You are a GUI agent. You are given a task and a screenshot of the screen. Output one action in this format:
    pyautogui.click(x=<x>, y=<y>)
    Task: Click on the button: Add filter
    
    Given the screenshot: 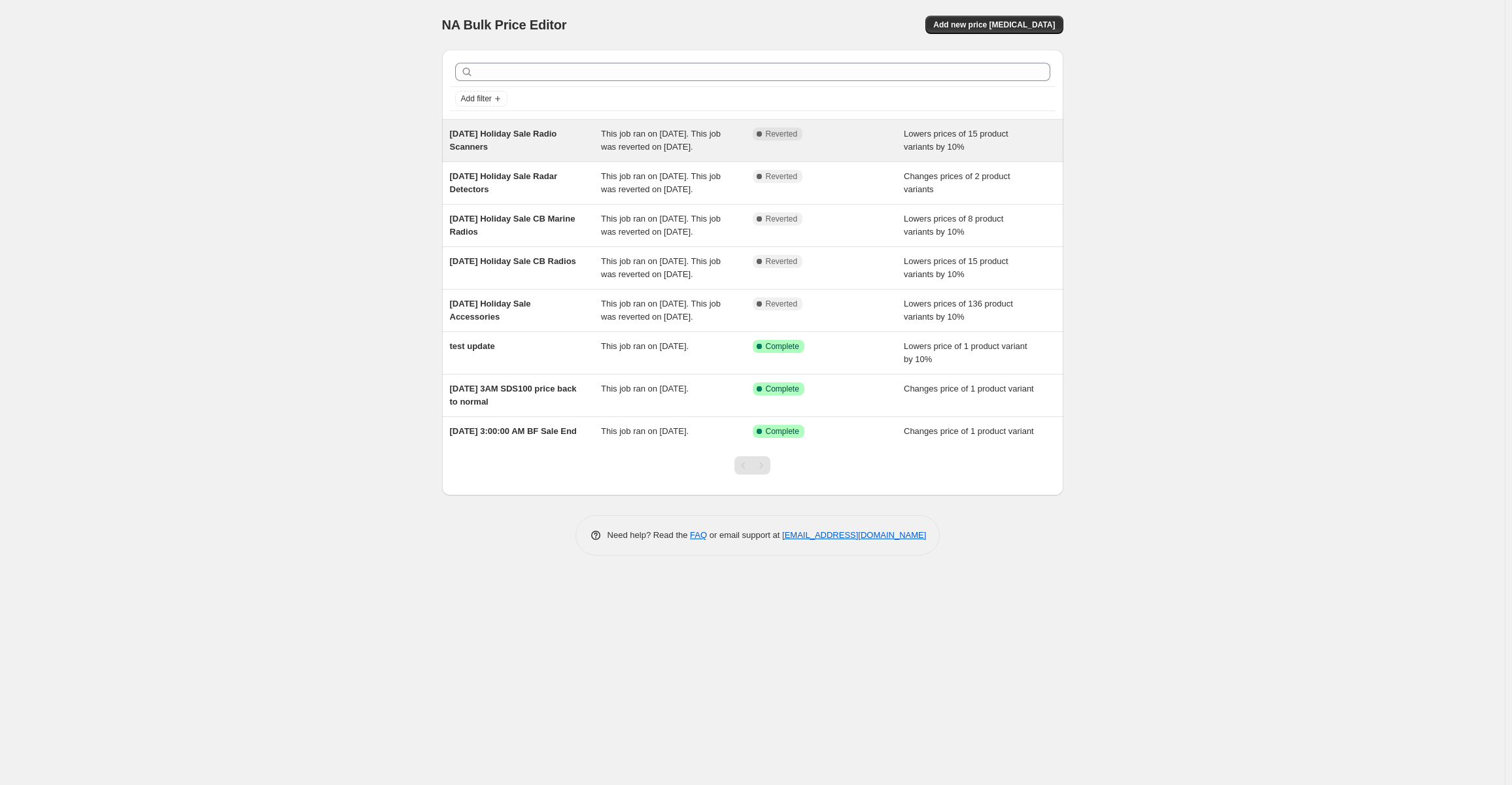 What is the action you would take?
    pyautogui.click(x=481, y=98)
    